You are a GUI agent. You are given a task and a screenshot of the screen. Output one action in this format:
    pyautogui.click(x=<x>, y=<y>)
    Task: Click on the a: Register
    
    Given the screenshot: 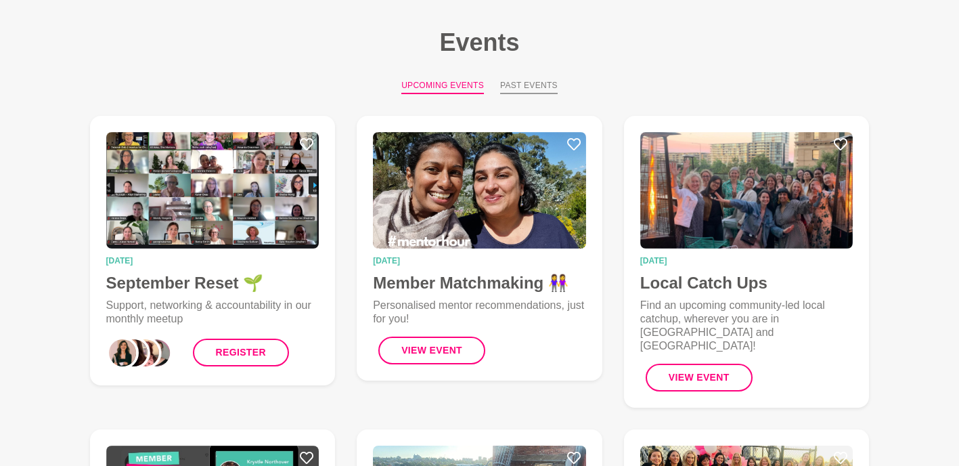 What is the action you would take?
    pyautogui.click(x=241, y=352)
    